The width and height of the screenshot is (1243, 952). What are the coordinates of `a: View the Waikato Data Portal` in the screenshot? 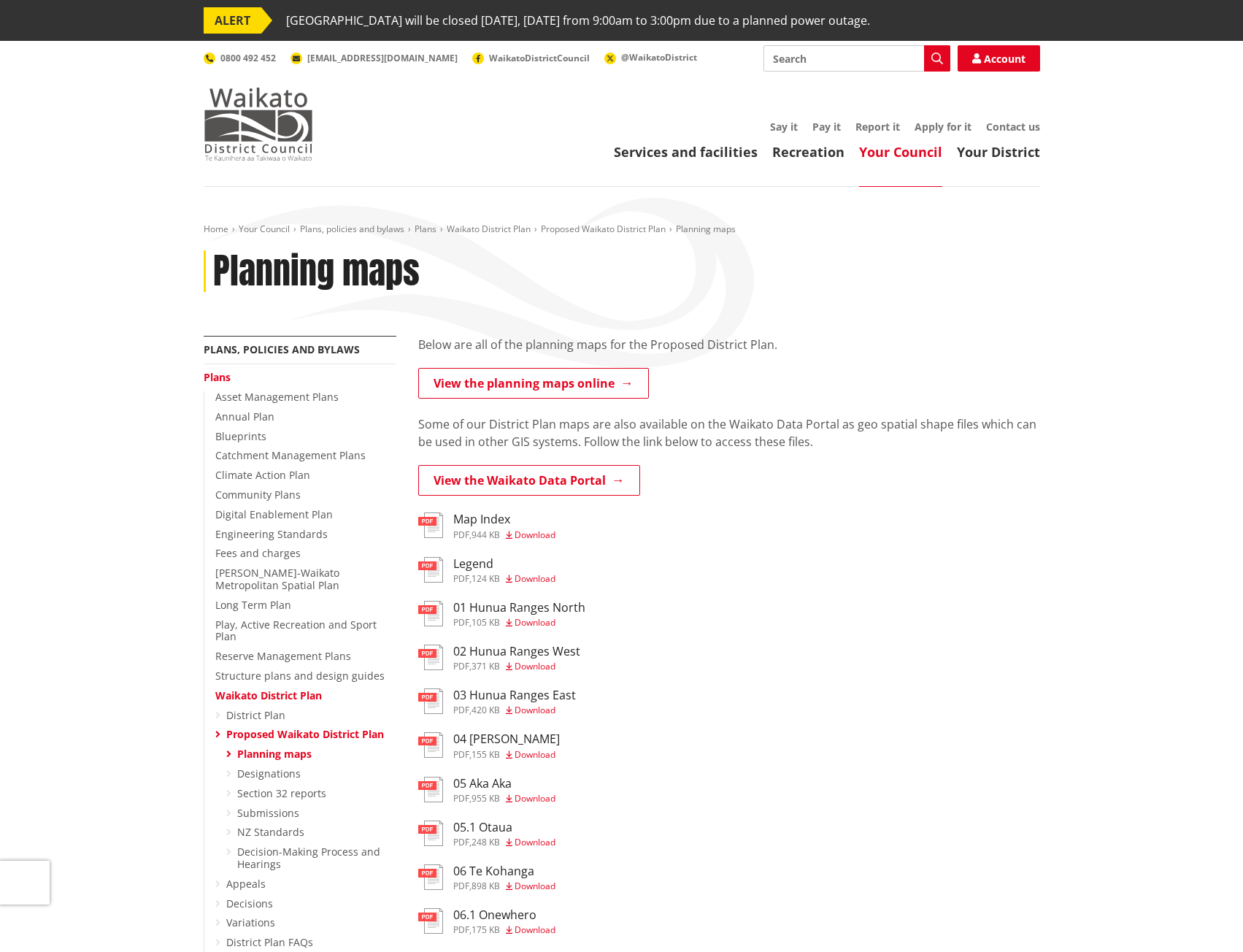 It's located at (529, 480).